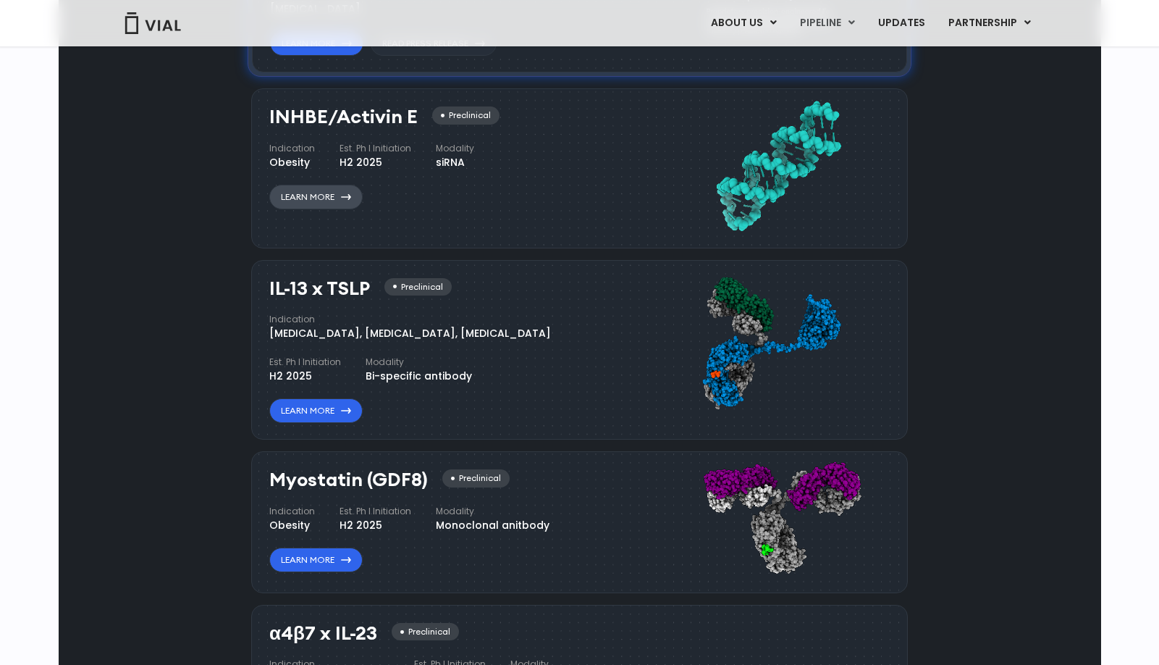  Describe the element at coordinates (901, 23) in the screenshot. I see `a: UPDATES` at that location.